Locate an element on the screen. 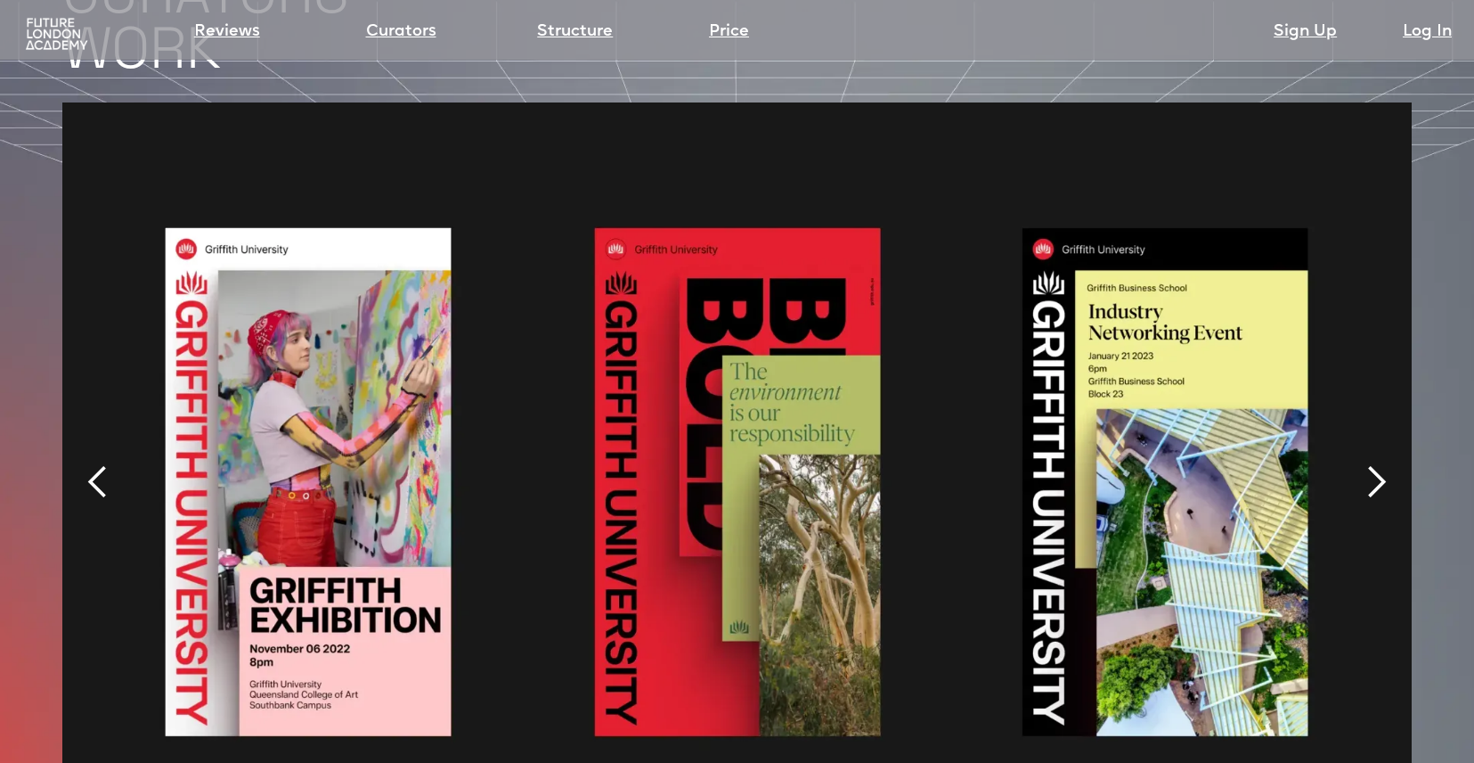 The width and height of the screenshot is (1474, 763). a: Reviews is located at coordinates (227, 32).